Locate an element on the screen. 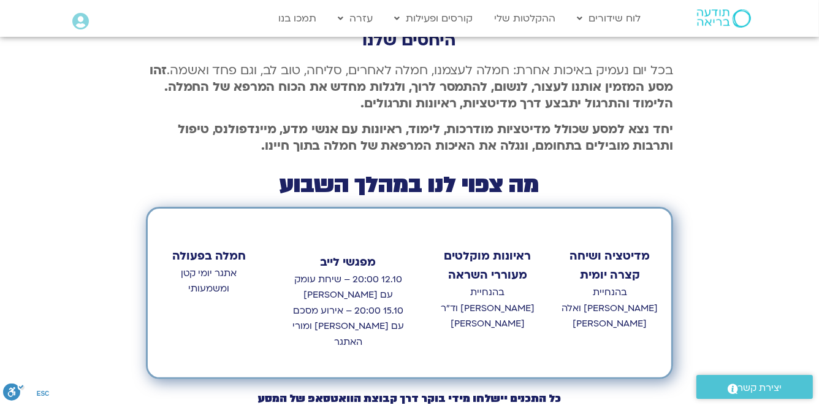 The width and height of the screenshot is (819, 405). strong: מדיטציה ושיחה קצרה יומית is located at coordinates (610, 265).